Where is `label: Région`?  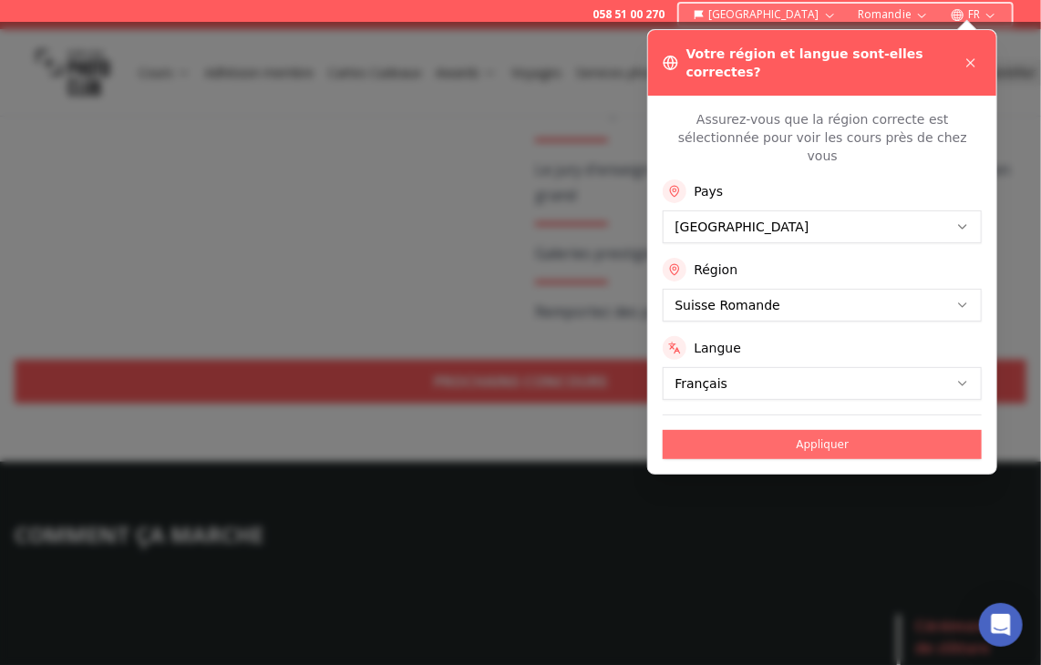
label: Région is located at coordinates (715, 270).